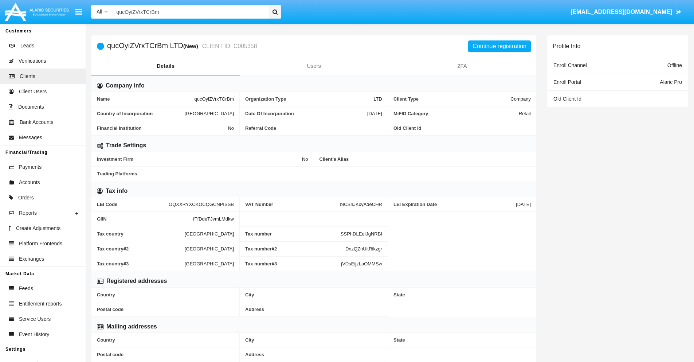 Image resolution: width=694 pixels, height=362 pixels. I want to click on h6: Tax info, so click(117, 191).